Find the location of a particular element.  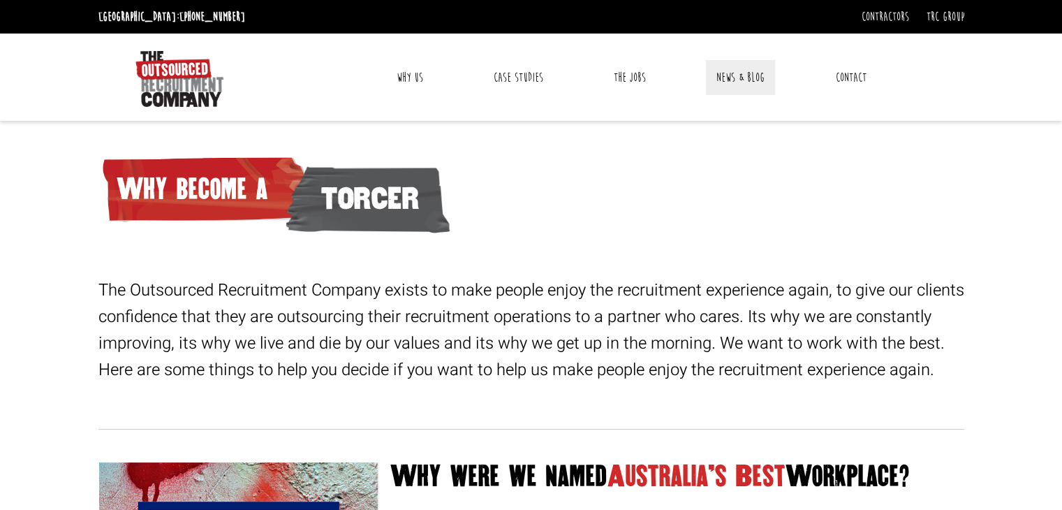

span: TORCER is located at coordinates (368, 198).